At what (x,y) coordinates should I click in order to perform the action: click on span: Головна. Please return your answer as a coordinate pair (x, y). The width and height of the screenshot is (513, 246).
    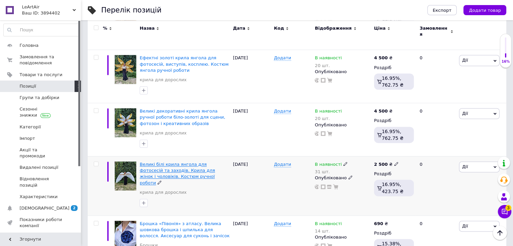
    Looking at the image, I should click on (29, 46).